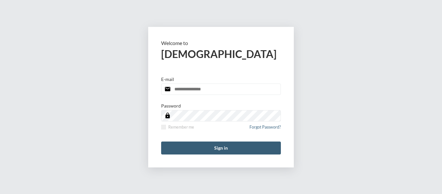 The height and width of the screenshot is (194, 442). I want to click on a: Forgot Password?, so click(265, 129).